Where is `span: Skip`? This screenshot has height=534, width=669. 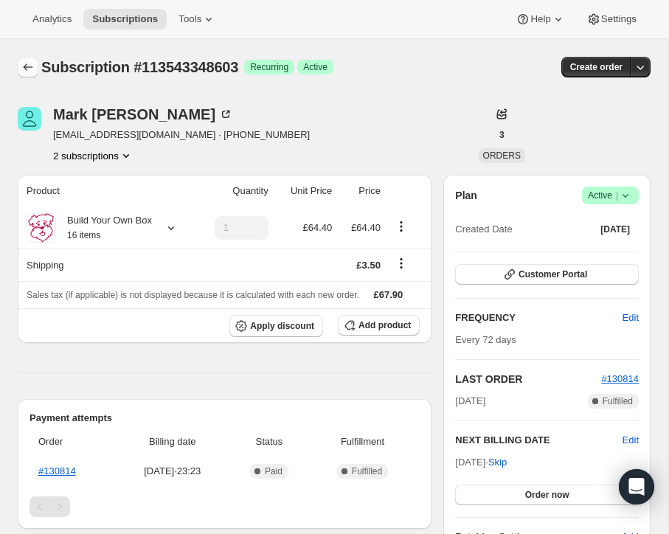 span: Skip is located at coordinates (497, 462).